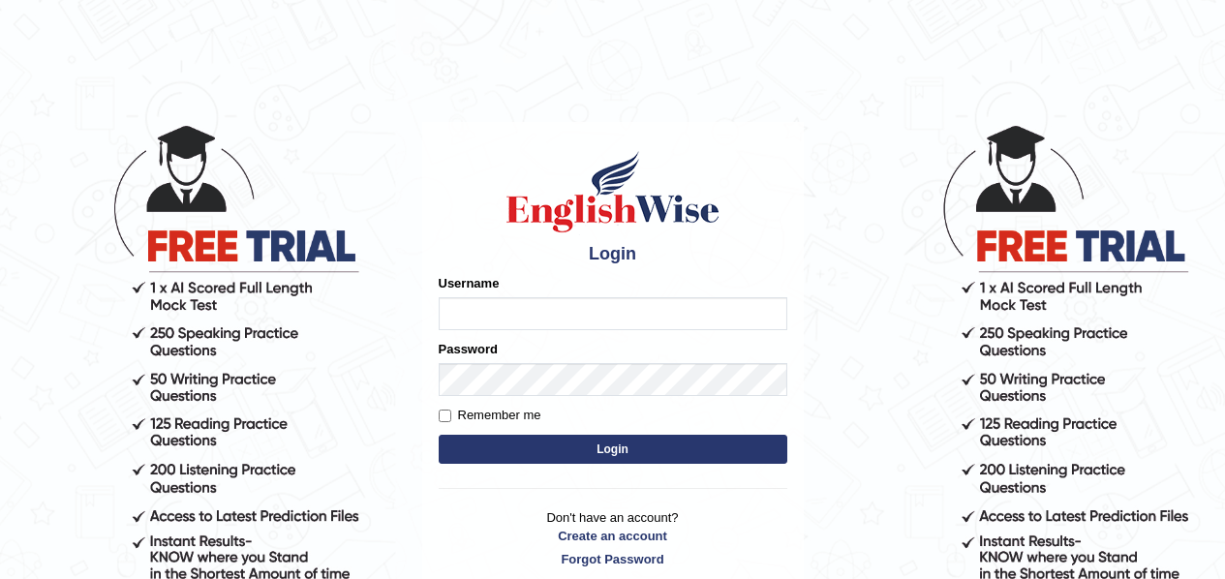 This screenshot has height=579, width=1225. What do you see at coordinates (444, 415) in the screenshot?
I see `input: Remember me` at bounding box center [444, 415].